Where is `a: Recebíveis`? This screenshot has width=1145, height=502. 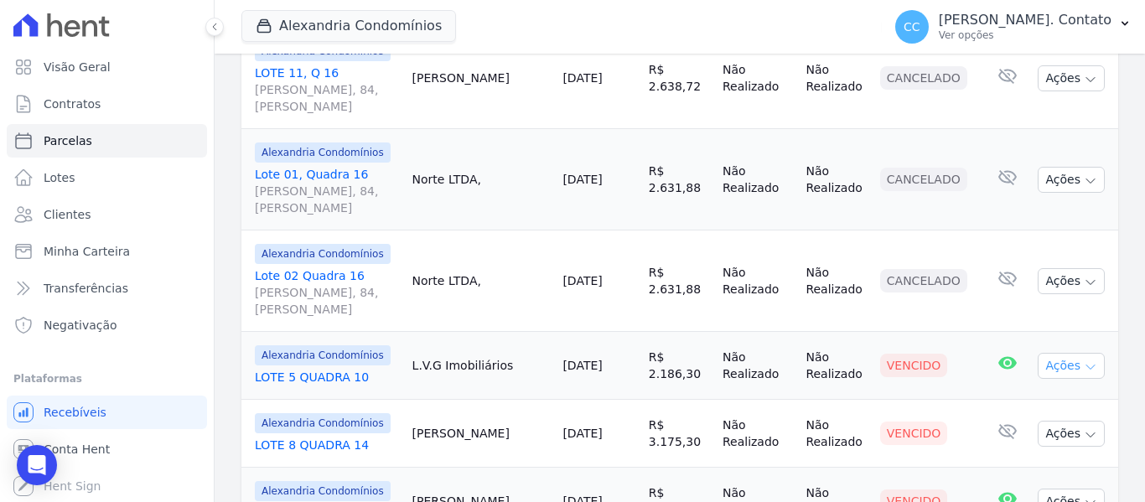
a: Recebíveis is located at coordinates (106, 412).